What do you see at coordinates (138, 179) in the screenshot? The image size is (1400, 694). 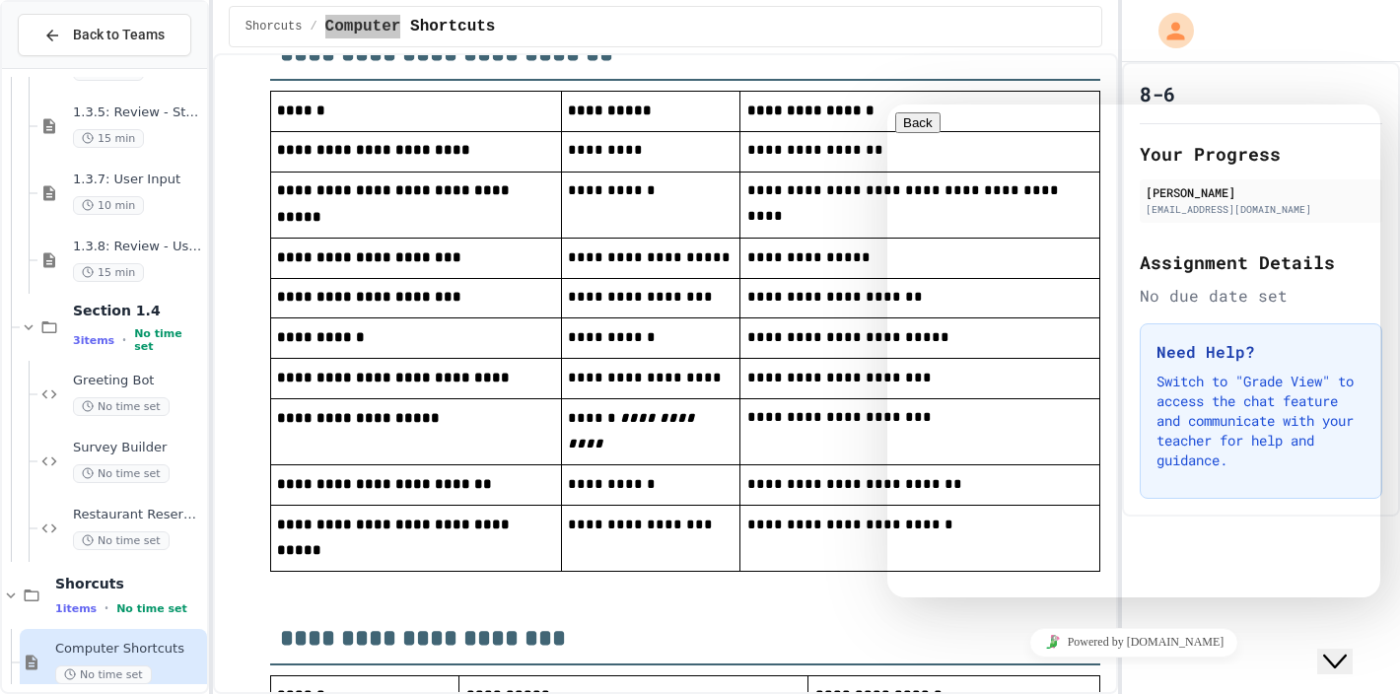 I see `span: 1.3.7: User Input` at bounding box center [138, 179].